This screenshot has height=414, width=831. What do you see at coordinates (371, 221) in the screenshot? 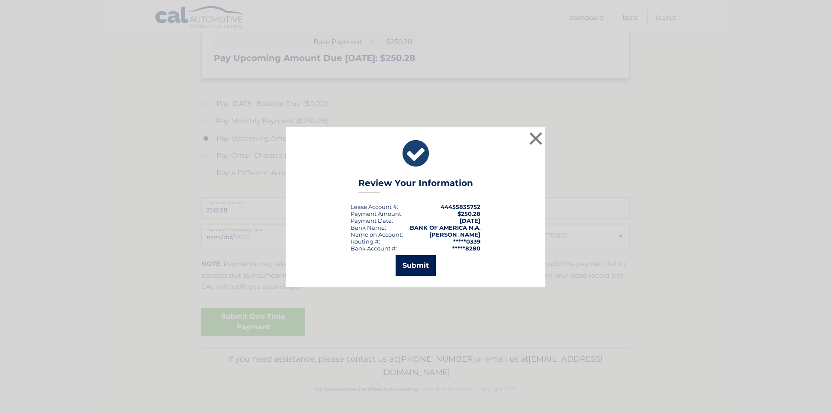
I see `span: Payment Date` at bounding box center [371, 221].